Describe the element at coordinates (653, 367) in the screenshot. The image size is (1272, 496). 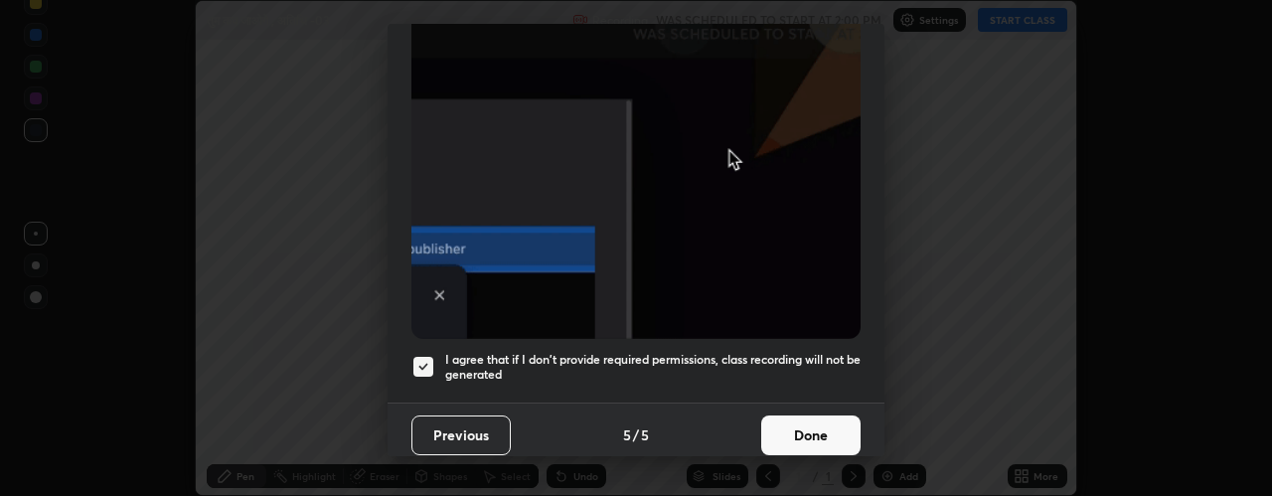
I see `h5: I agree that if I don't provide required permissions, class recording will not be generated` at that location.